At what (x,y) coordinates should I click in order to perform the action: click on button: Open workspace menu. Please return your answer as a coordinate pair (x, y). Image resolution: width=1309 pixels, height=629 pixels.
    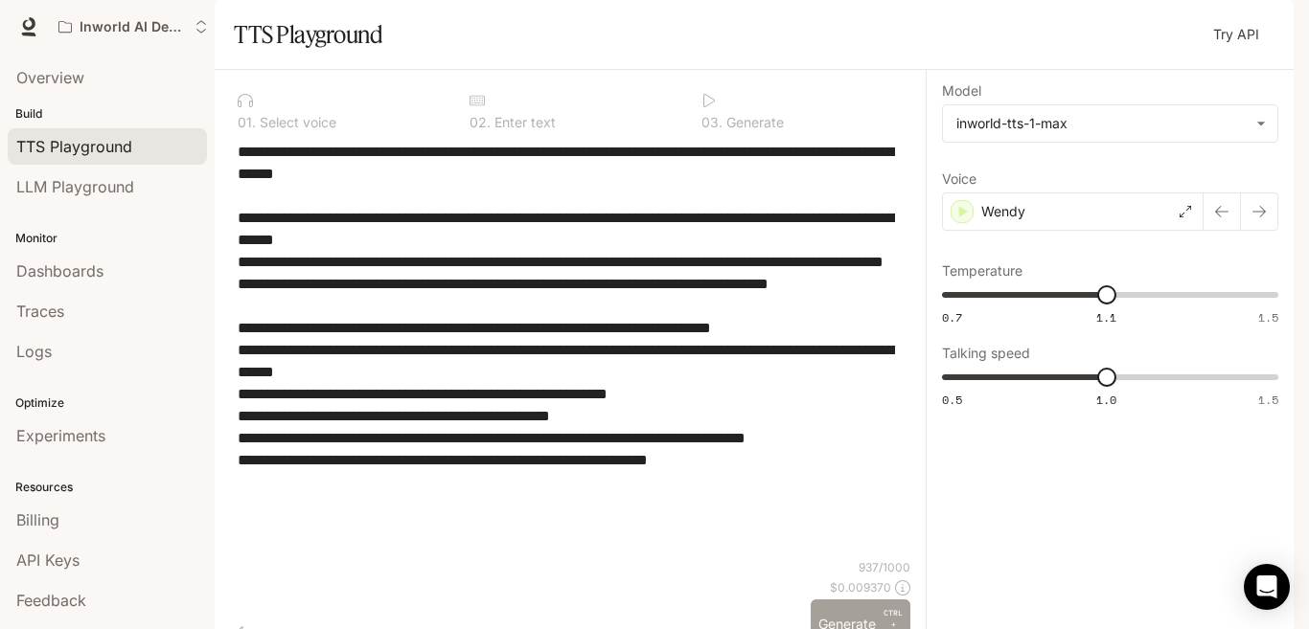
    Looking at the image, I should click on (133, 27).